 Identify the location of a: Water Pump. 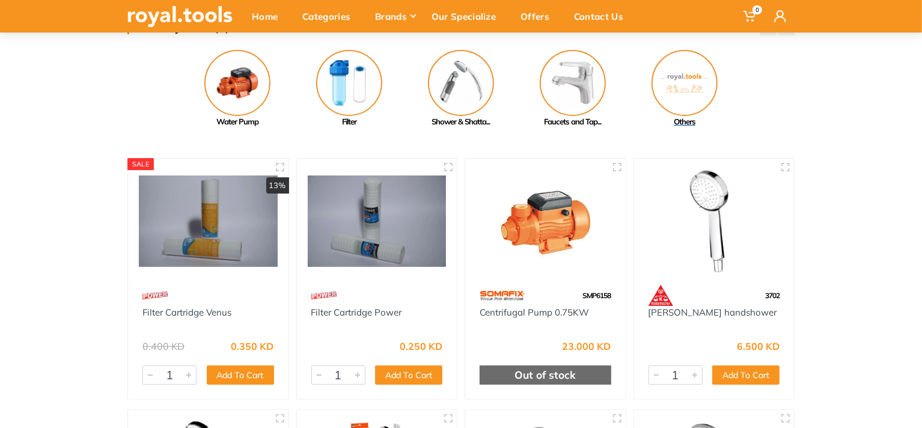
(238, 89).